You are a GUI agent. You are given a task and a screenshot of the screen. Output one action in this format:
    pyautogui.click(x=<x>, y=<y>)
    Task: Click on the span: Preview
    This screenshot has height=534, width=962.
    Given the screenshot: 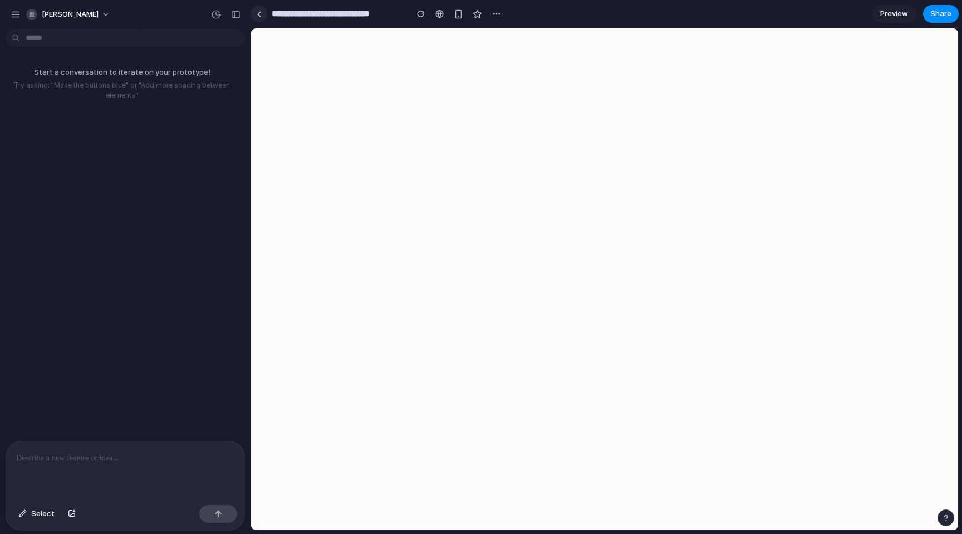 What is the action you would take?
    pyautogui.click(x=894, y=14)
    